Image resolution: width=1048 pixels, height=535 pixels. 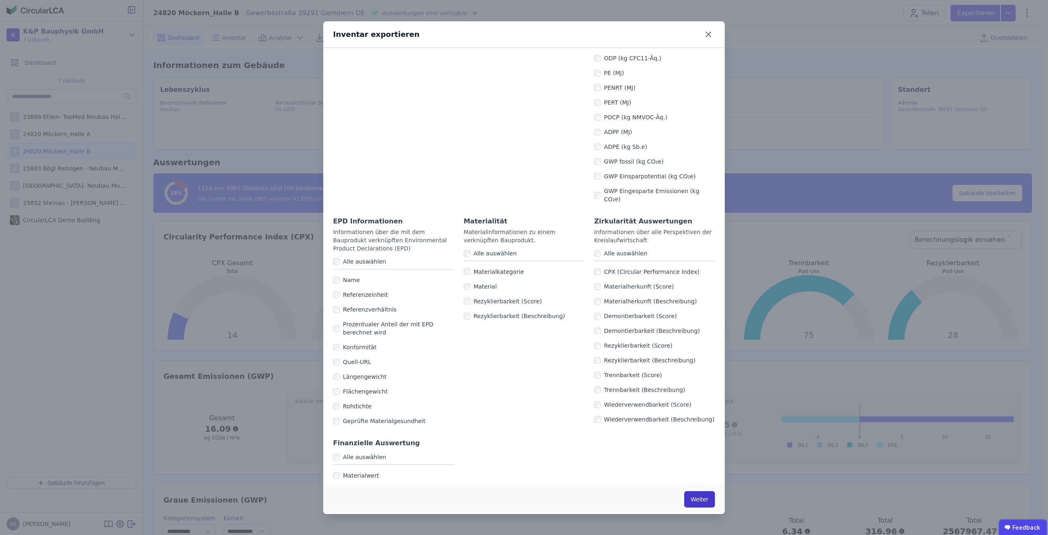 What do you see at coordinates (363, 377) in the screenshot?
I see `label: Längengewicht` at bounding box center [363, 377].